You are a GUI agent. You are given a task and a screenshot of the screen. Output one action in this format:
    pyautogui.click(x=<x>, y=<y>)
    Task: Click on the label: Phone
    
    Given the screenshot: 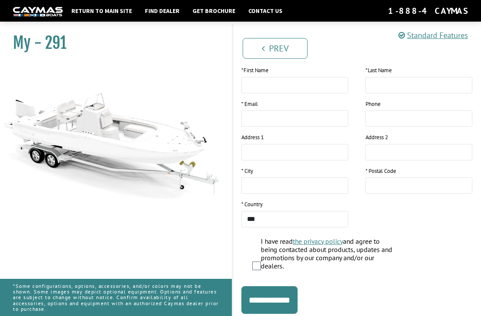 What is the action you would take?
    pyautogui.click(x=373, y=104)
    